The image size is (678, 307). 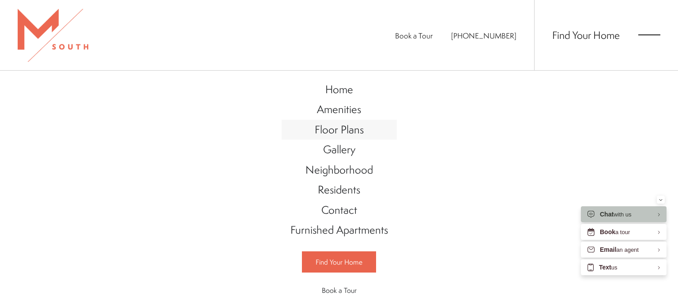 I want to click on span: Neighborhood, so click(x=339, y=169).